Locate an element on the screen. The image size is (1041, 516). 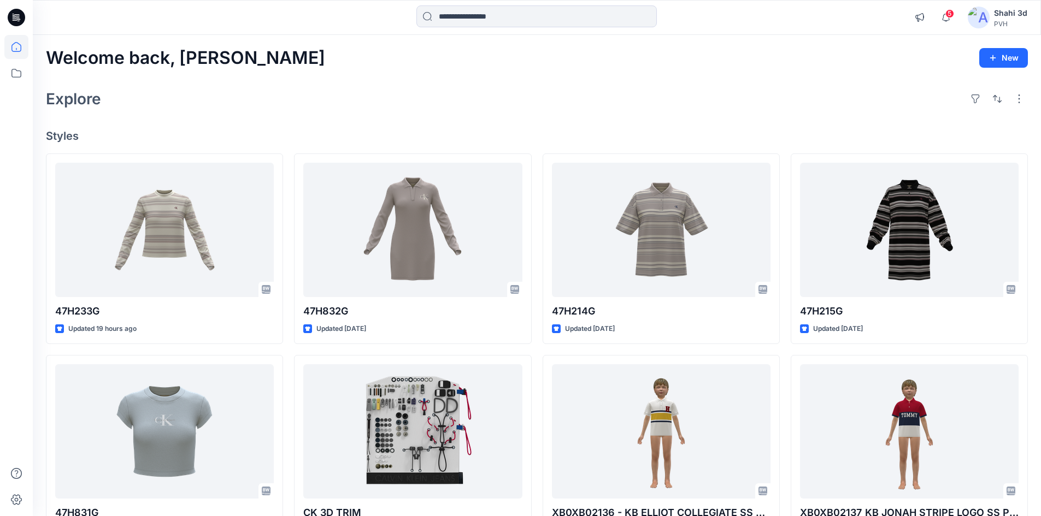
p: 47H832G is located at coordinates (413, 311).